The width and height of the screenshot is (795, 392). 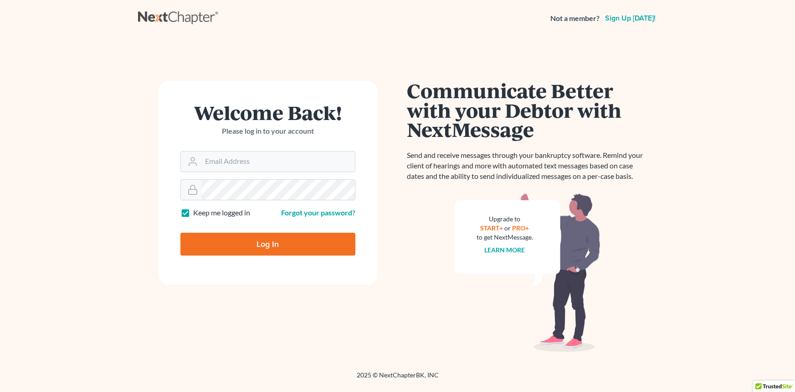 What do you see at coordinates (505, 219) in the screenshot?
I see `div: Upgrade to` at bounding box center [505, 219].